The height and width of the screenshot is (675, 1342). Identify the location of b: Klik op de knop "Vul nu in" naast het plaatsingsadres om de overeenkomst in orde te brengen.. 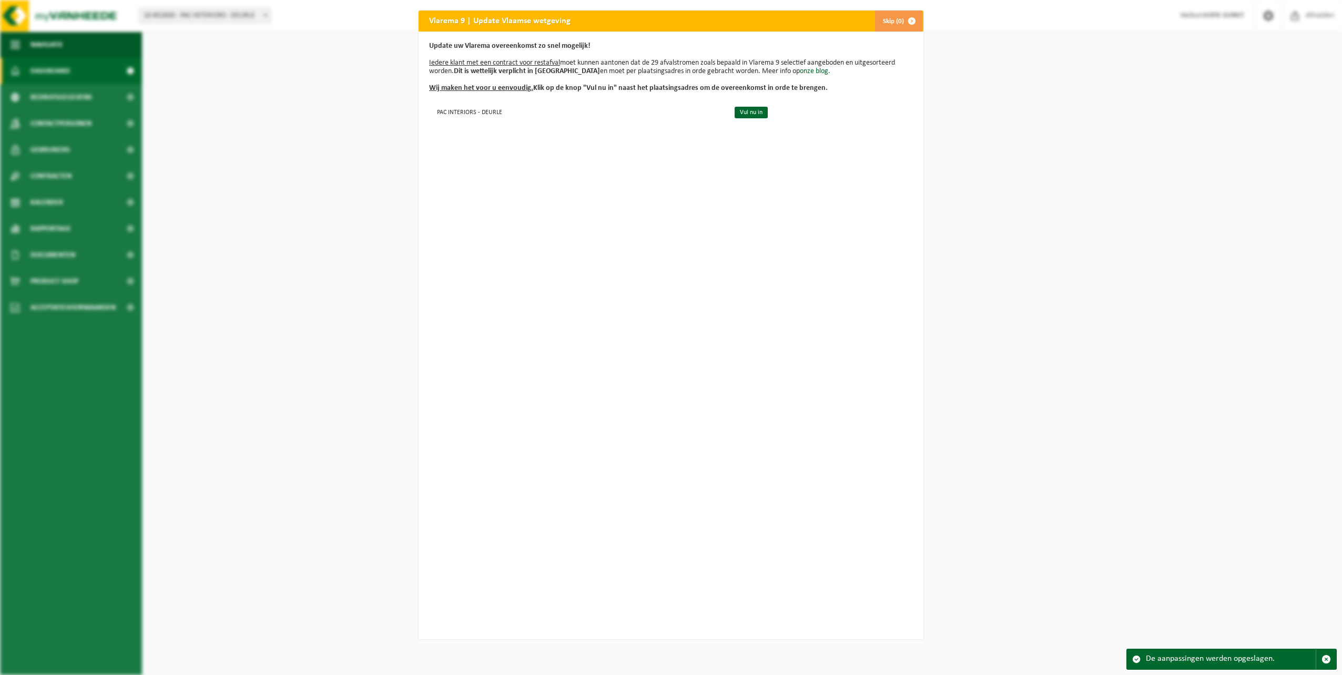
(628, 88).